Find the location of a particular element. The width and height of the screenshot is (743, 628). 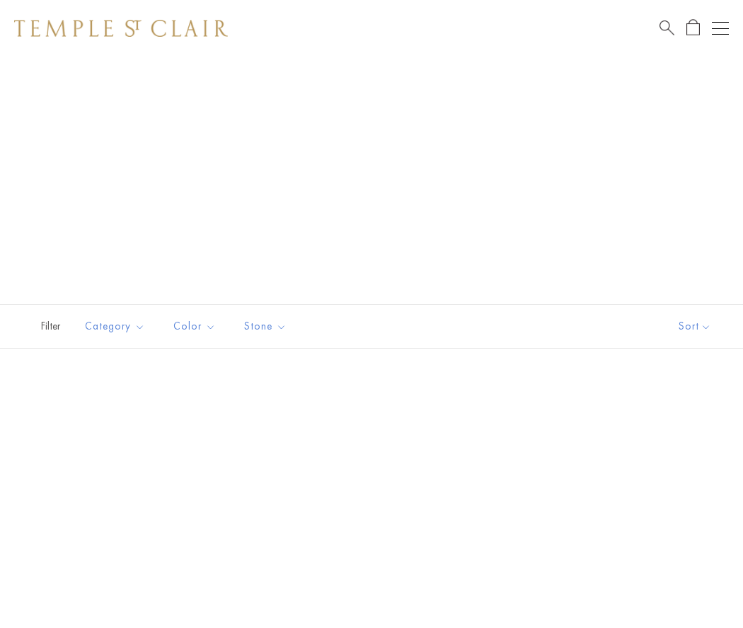

button: Color is located at coordinates (195, 326).